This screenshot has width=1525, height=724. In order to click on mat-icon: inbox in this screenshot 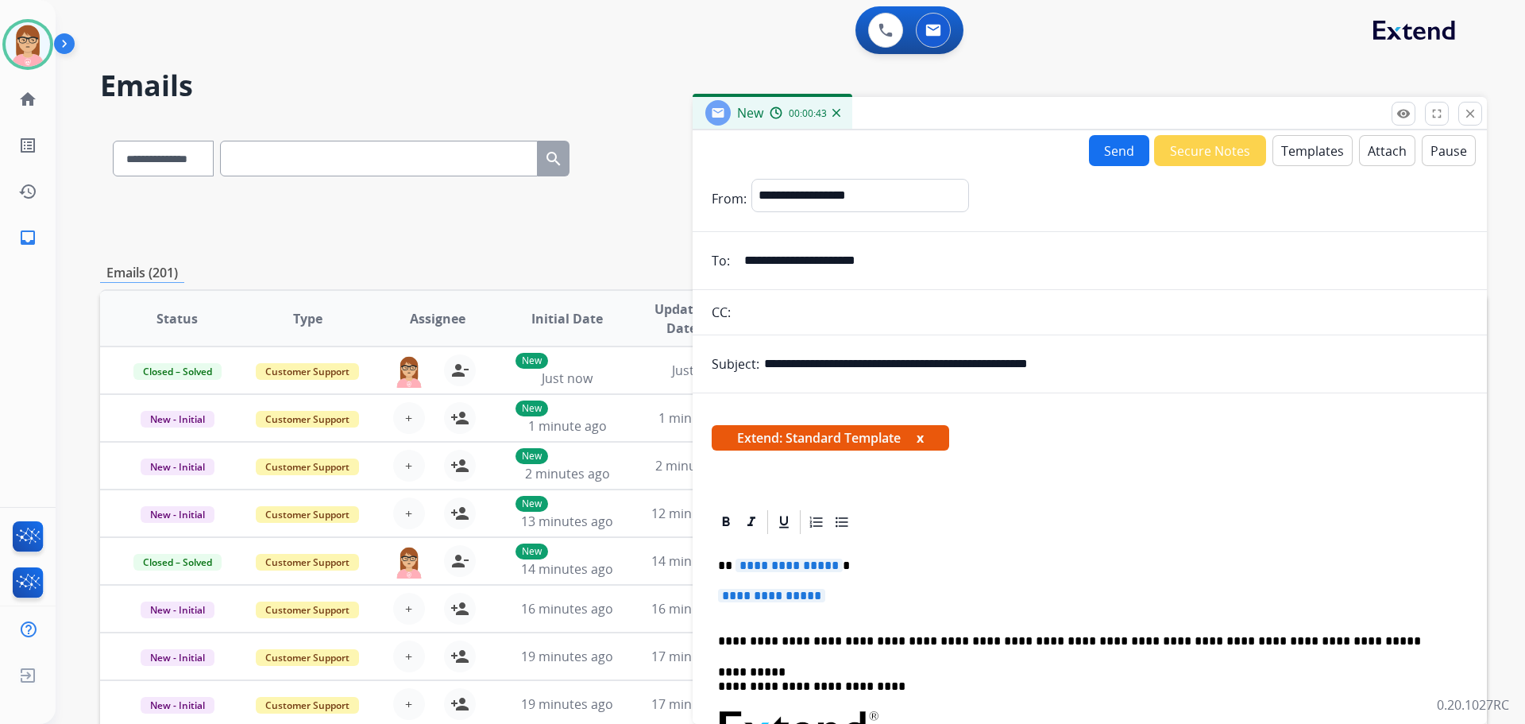, I will do `click(28, 237)`.